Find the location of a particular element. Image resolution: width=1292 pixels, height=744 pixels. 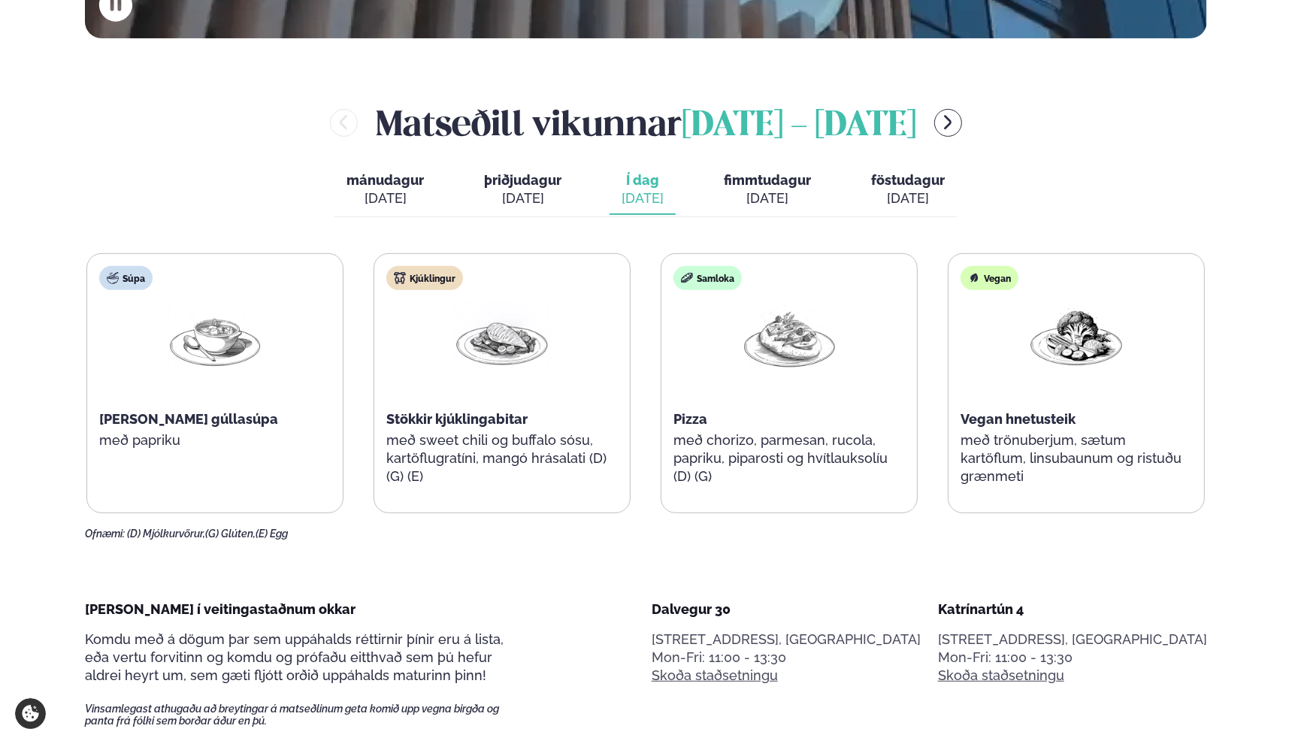

span: mánudagur is located at coordinates (385, 180).